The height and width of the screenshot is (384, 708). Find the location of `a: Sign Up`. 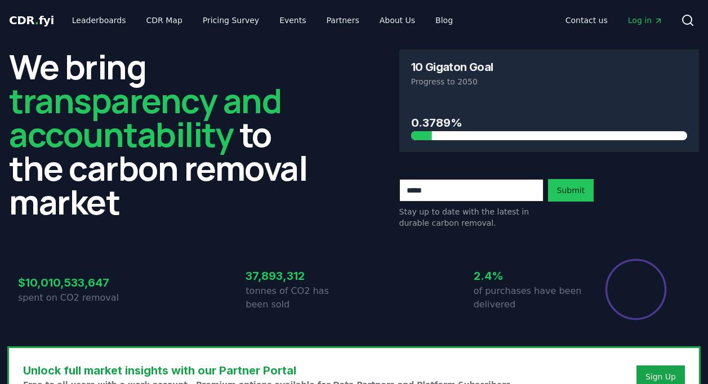

a: Sign Up is located at coordinates (661, 377).